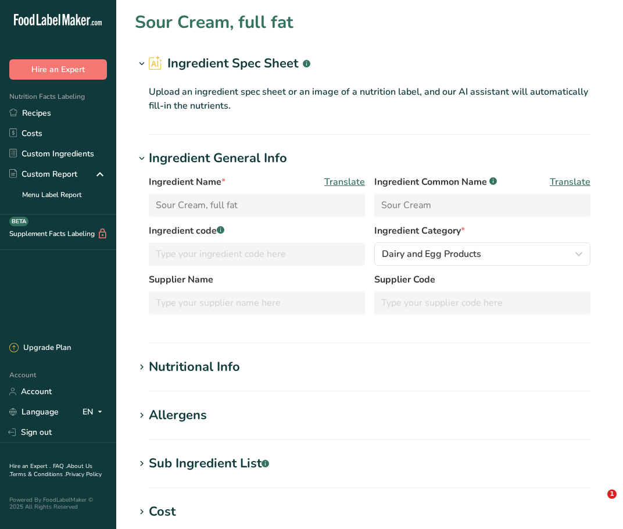 This screenshot has height=529, width=623. What do you see at coordinates (51, 470) in the screenshot?
I see `a: About Us .` at bounding box center [51, 470].